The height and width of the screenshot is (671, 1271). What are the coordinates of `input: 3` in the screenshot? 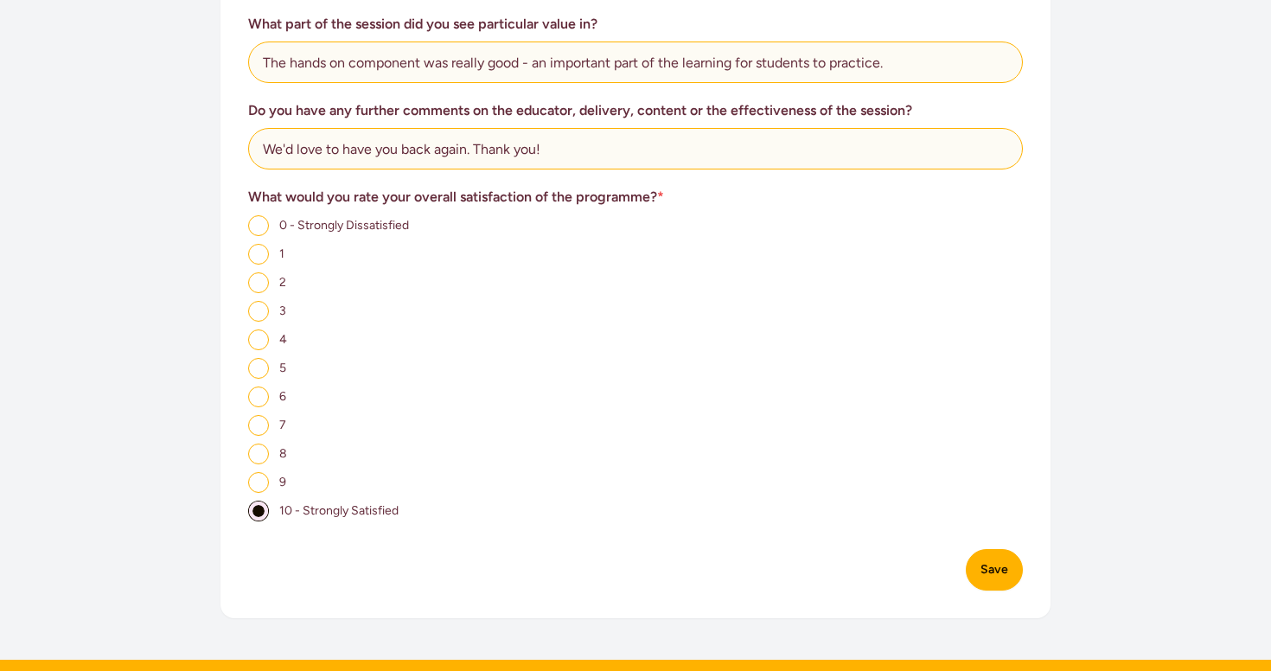 It's located at (259, 311).